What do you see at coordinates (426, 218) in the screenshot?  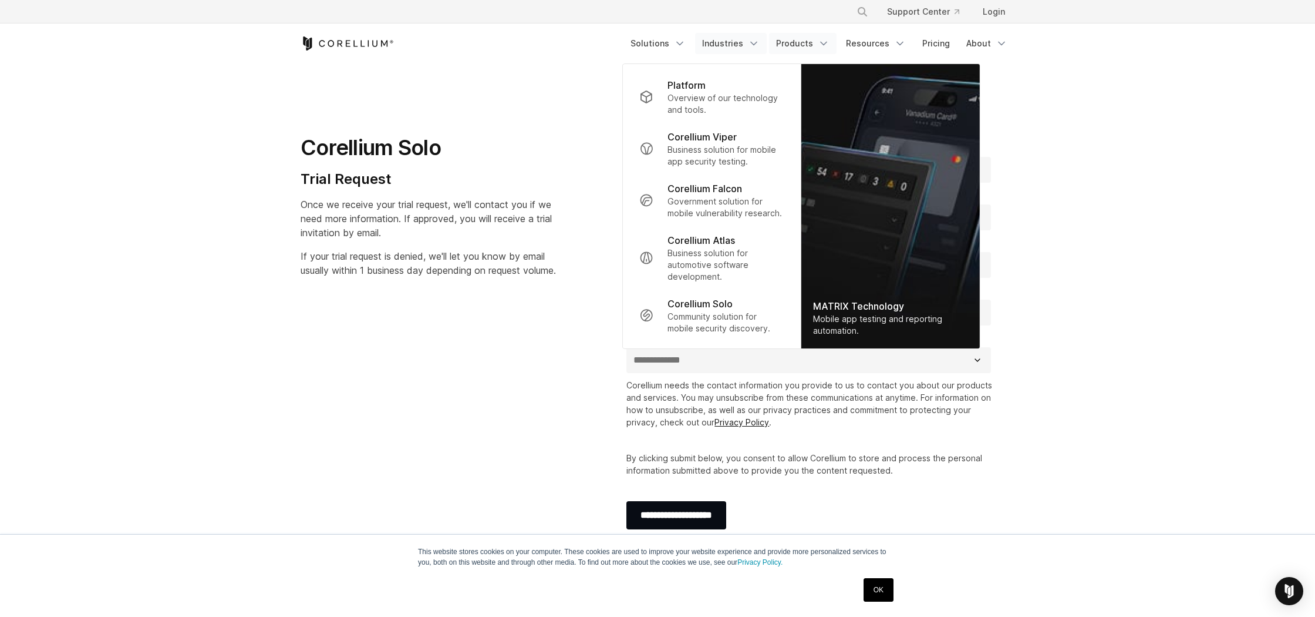 I see `span: Once we receive your trial request, we'll contact you if we need more information. If approved, y...` at bounding box center [426, 218].